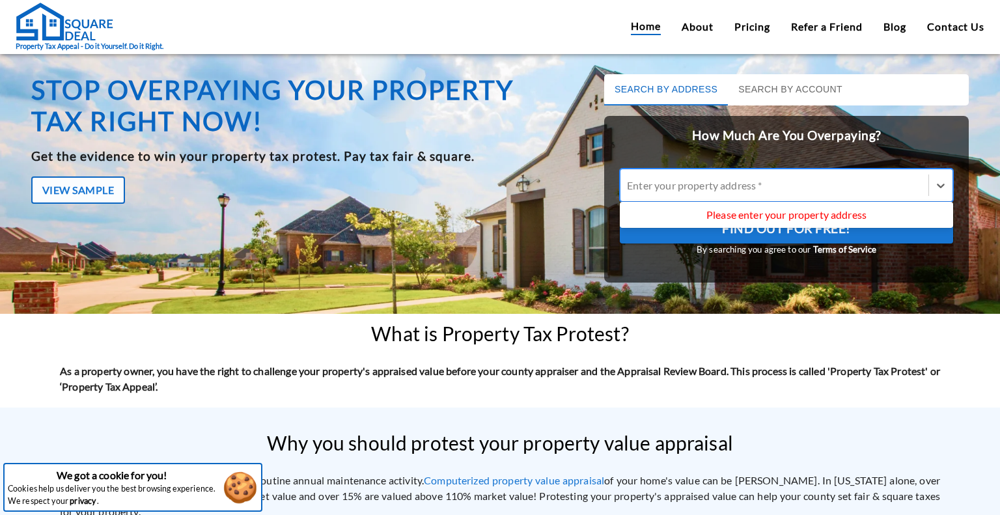 This screenshot has width=1000, height=515. What do you see at coordinates (787, 215) in the screenshot?
I see `div: Please enter your property address` at bounding box center [787, 215].